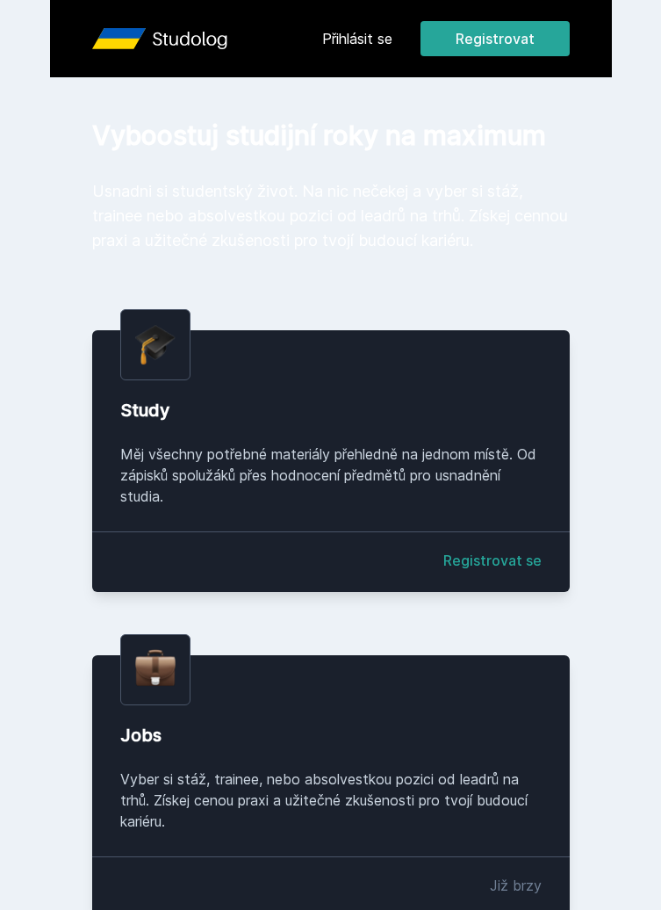  What do you see at coordinates (495, 39) in the screenshot?
I see `a: Registrovat` at bounding box center [495, 39].